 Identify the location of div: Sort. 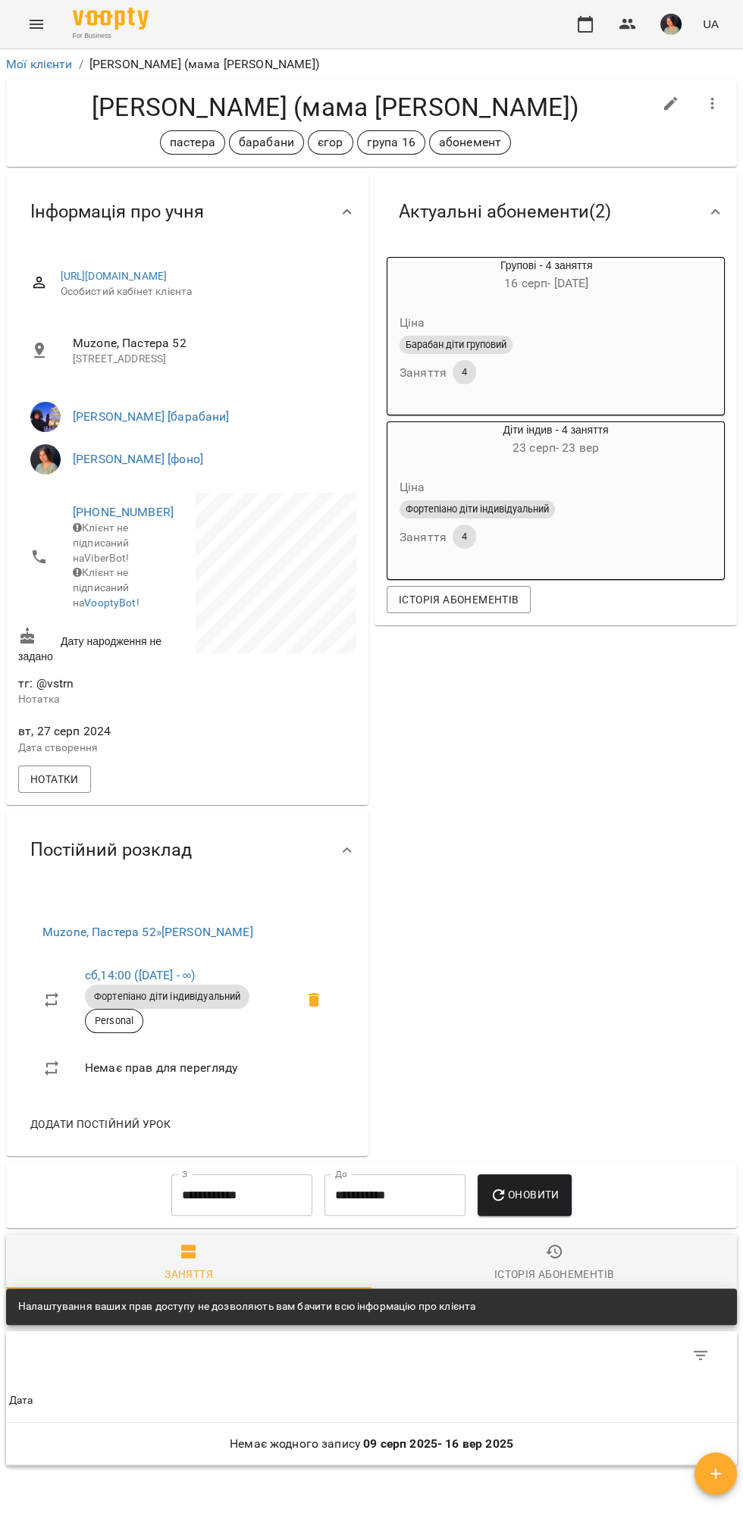
(21, 1400).